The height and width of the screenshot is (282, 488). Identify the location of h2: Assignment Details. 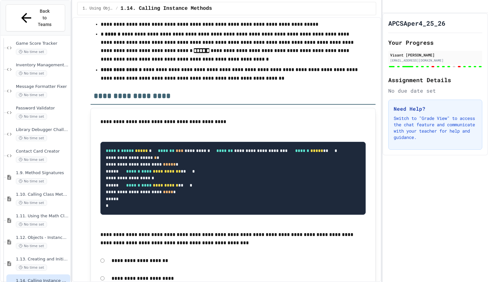
(435, 80).